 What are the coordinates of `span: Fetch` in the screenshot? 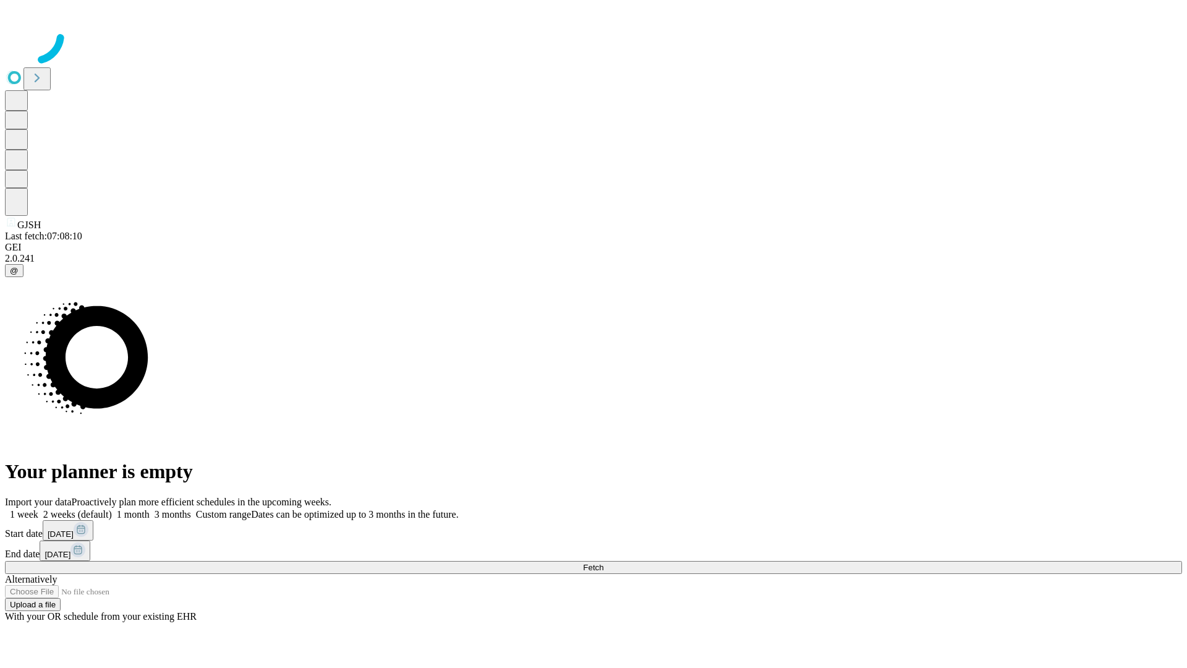 It's located at (593, 567).